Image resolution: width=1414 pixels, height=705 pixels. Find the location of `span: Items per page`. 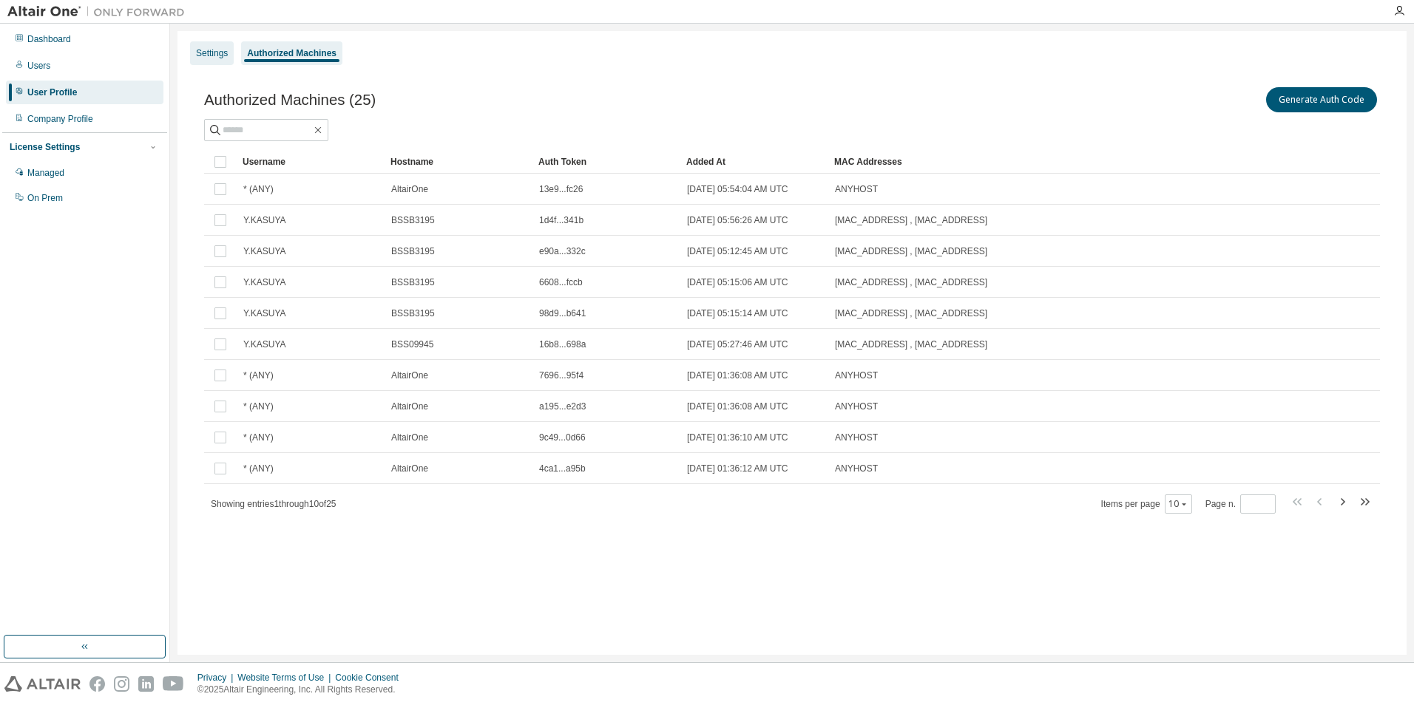

span: Items per page is located at coordinates (1146, 504).